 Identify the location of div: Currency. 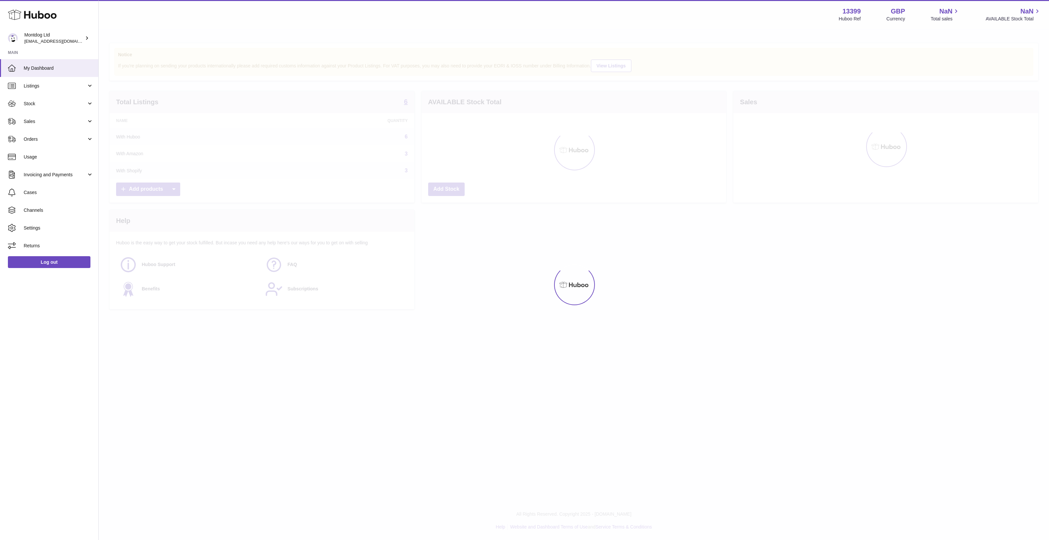
(896, 19).